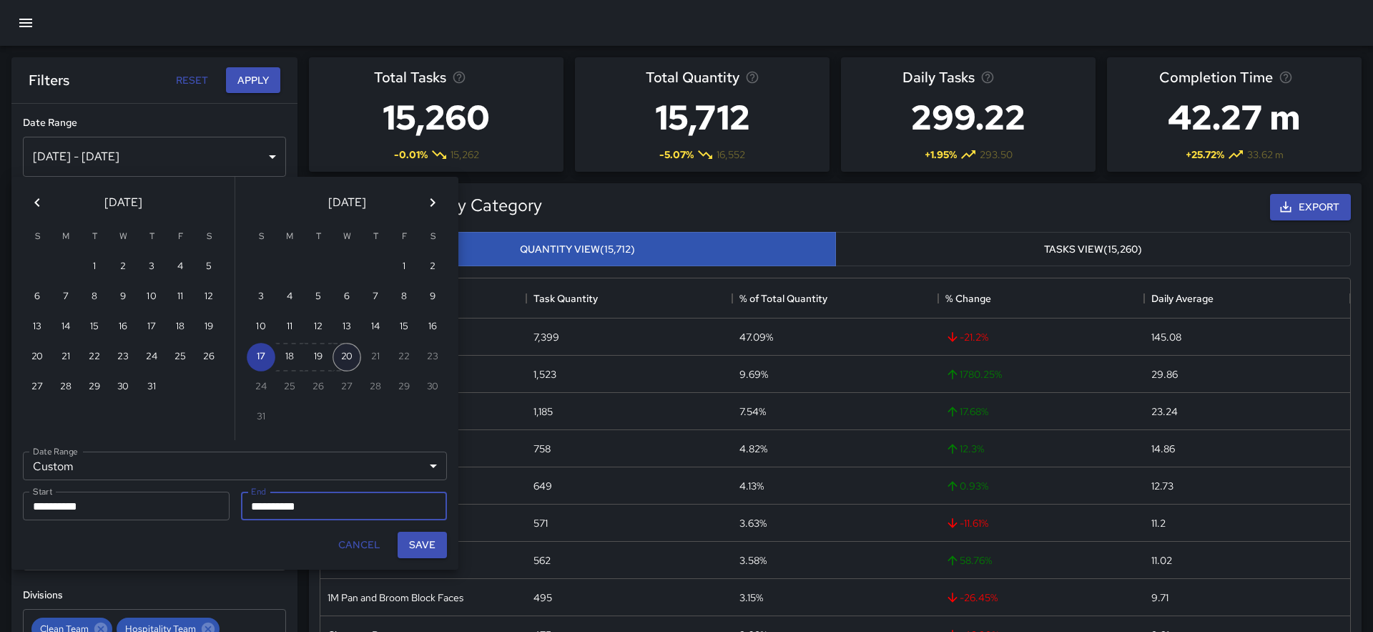 The height and width of the screenshot is (632, 1373). I want to click on label: Start, so click(42, 491).